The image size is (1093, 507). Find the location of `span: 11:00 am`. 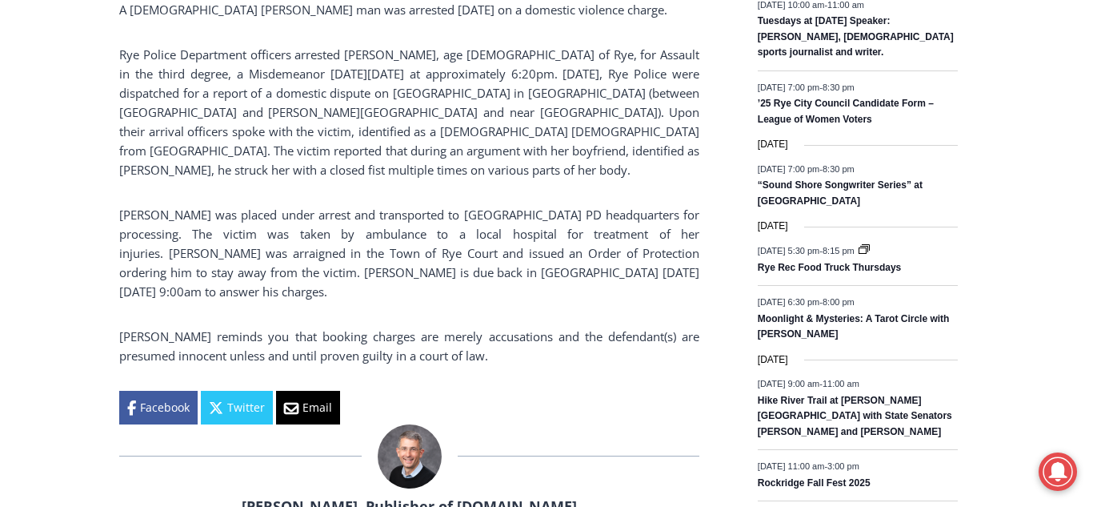

span: 11:00 am is located at coordinates (841, 383).